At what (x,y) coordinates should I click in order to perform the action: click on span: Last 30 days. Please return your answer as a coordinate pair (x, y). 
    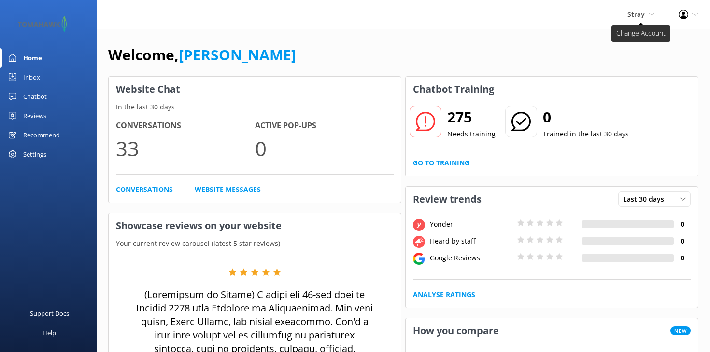
    Looking at the image, I should click on (646, 199).